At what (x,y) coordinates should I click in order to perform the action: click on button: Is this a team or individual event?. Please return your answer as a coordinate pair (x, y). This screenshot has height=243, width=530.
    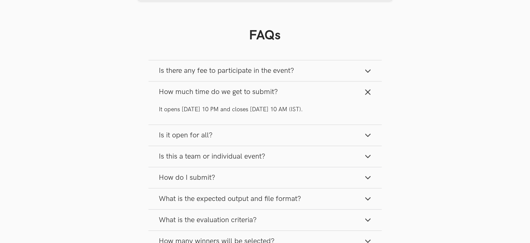
    Looking at the image, I should click on (265, 156).